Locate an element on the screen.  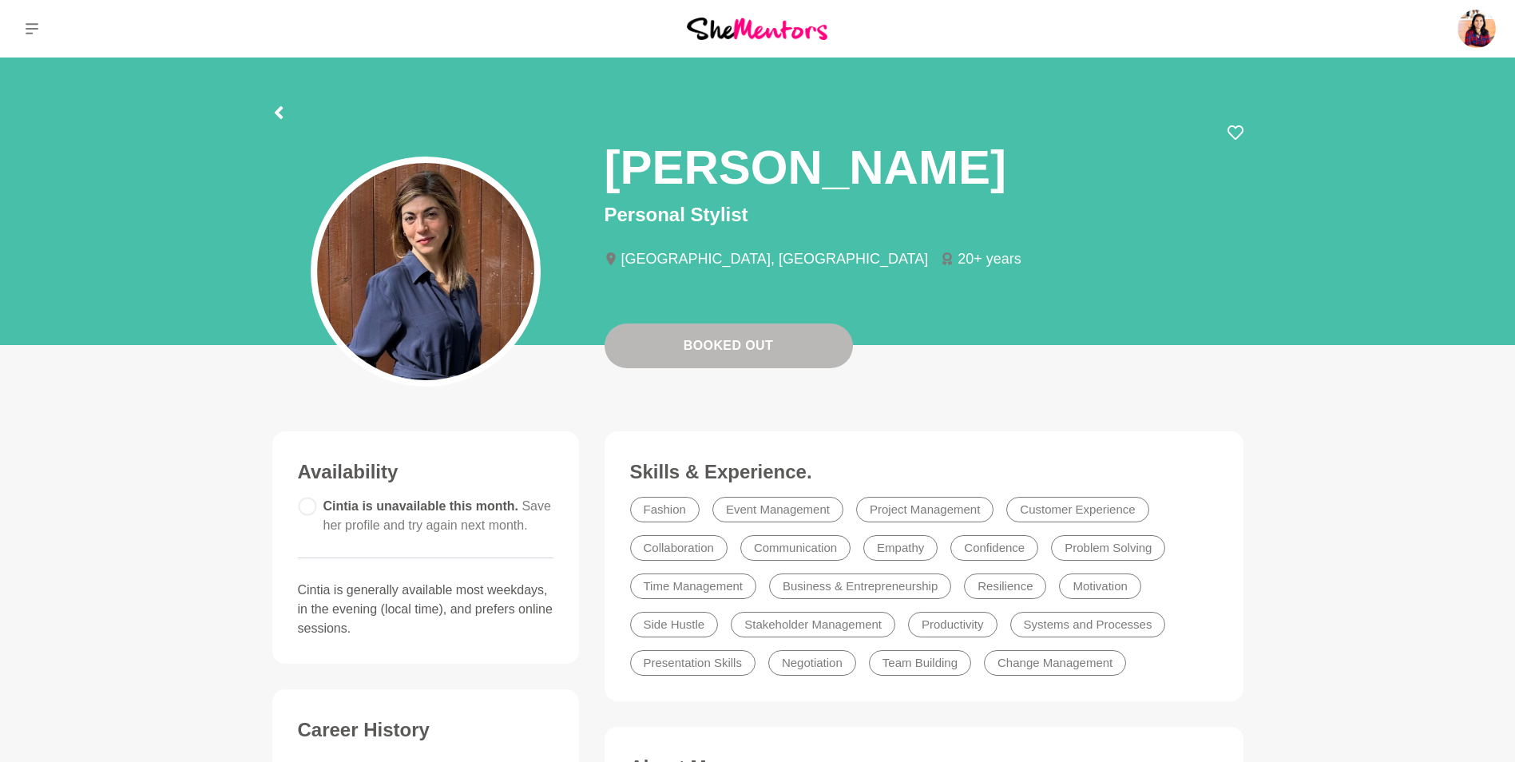
span: Cintia is unavailable this month. is located at coordinates (437, 515).